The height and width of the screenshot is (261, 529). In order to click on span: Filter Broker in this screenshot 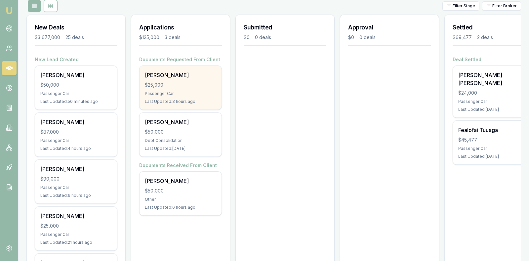, I will do `click(504, 6)`.